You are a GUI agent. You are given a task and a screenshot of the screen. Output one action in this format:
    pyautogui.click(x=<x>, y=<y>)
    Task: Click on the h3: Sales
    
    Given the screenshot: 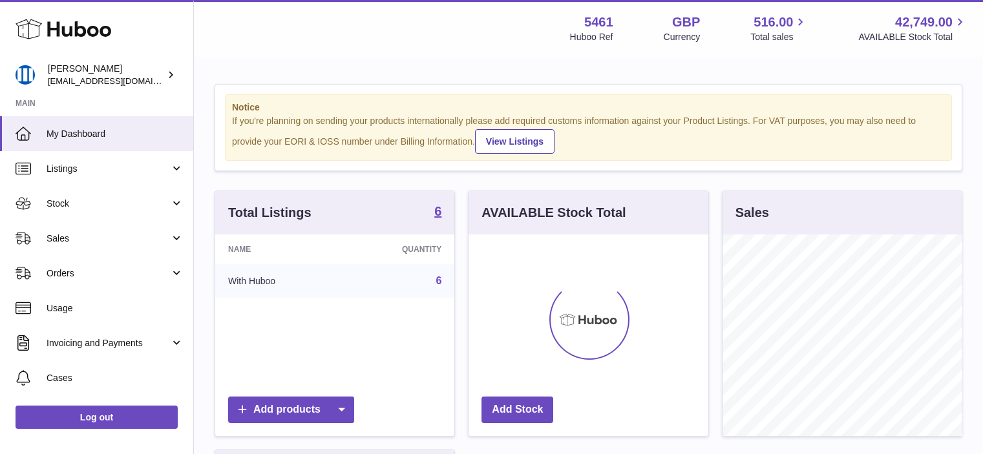 What is the action you would take?
    pyautogui.click(x=753, y=213)
    